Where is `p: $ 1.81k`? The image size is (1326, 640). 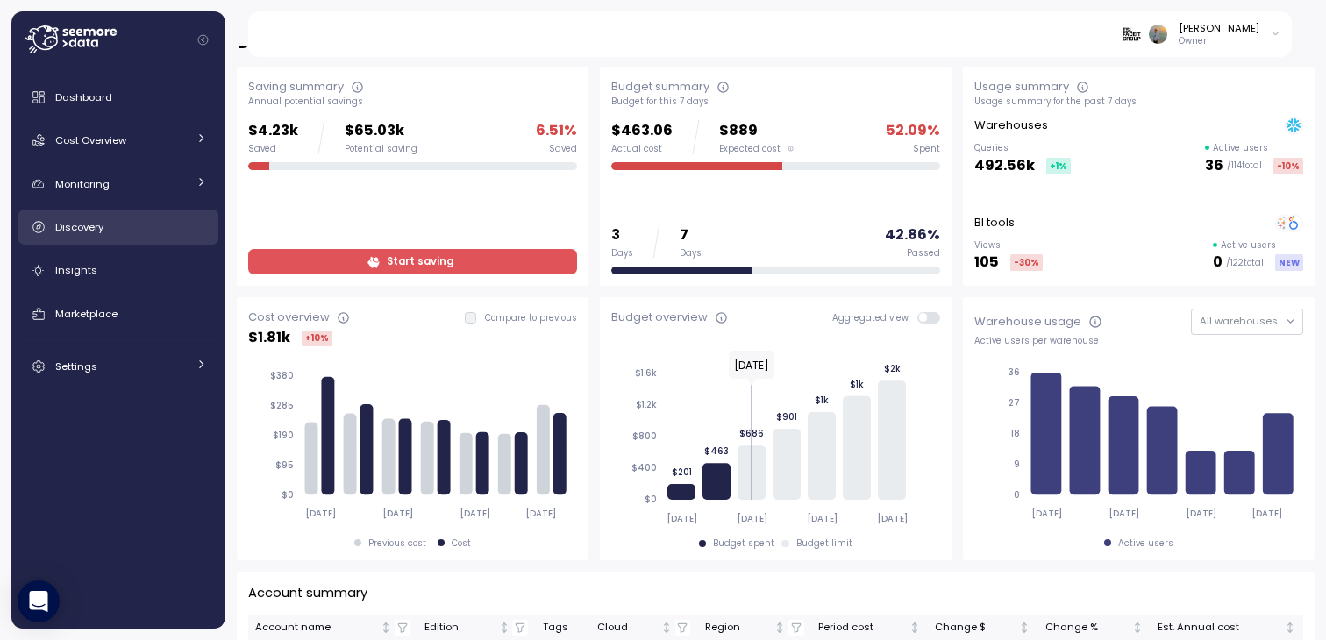
p: $ 1.81k is located at coordinates (269, 338).